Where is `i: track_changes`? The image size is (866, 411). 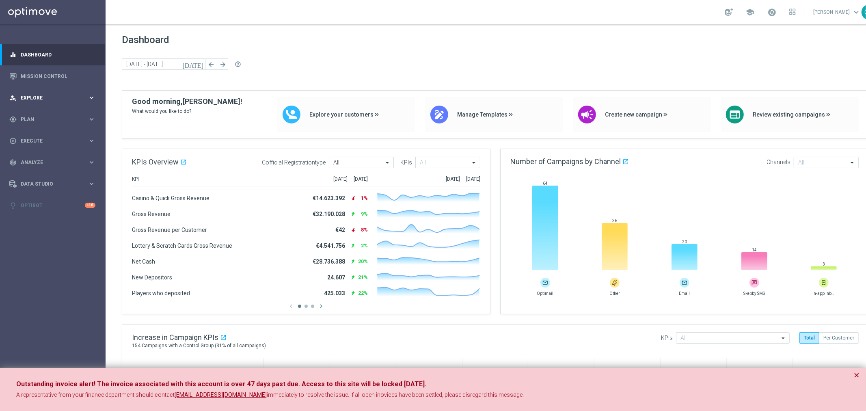
i: track_changes is located at coordinates (13, 162).